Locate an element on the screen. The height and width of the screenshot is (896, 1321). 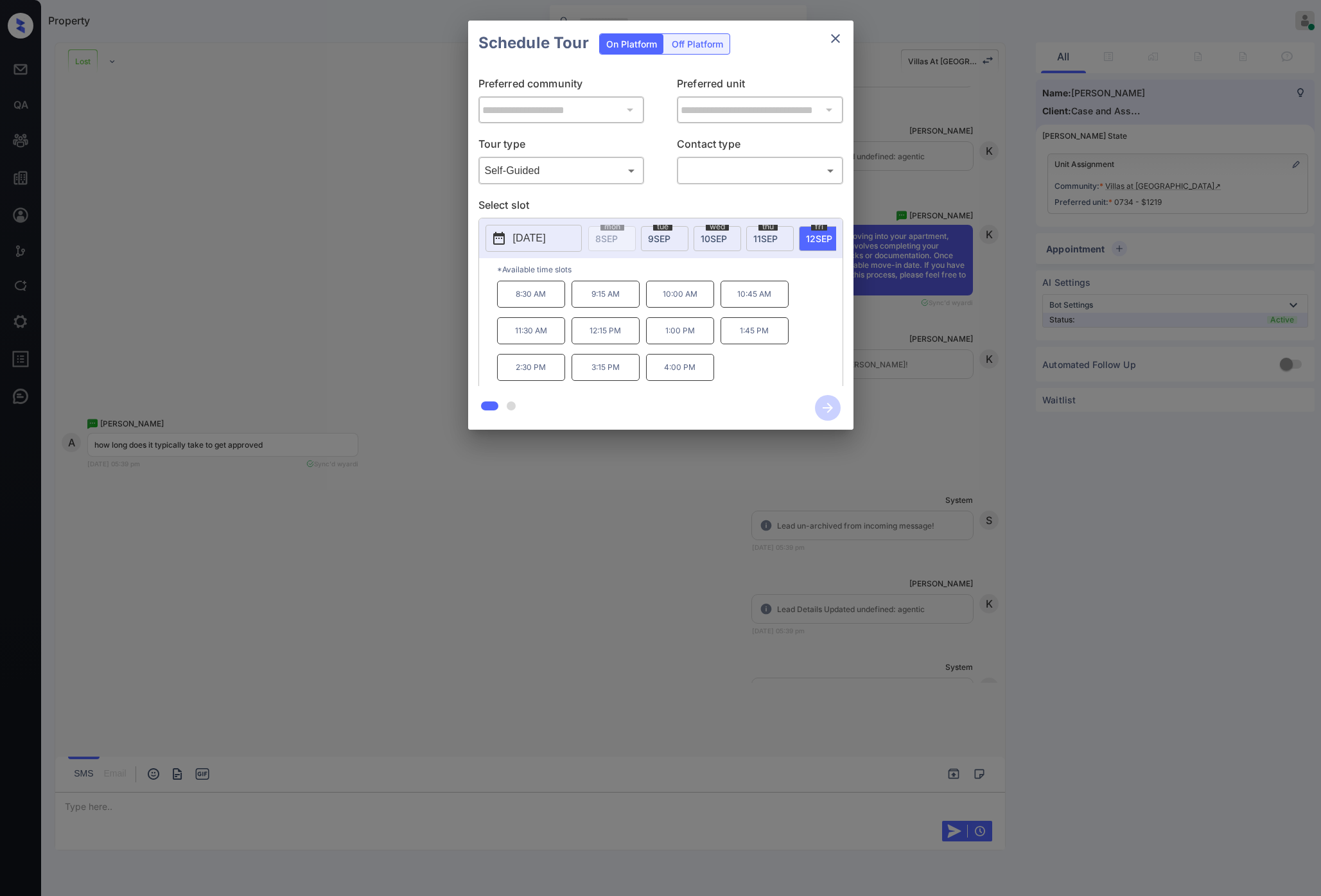
p: 10:45 AM is located at coordinates (755, 294).